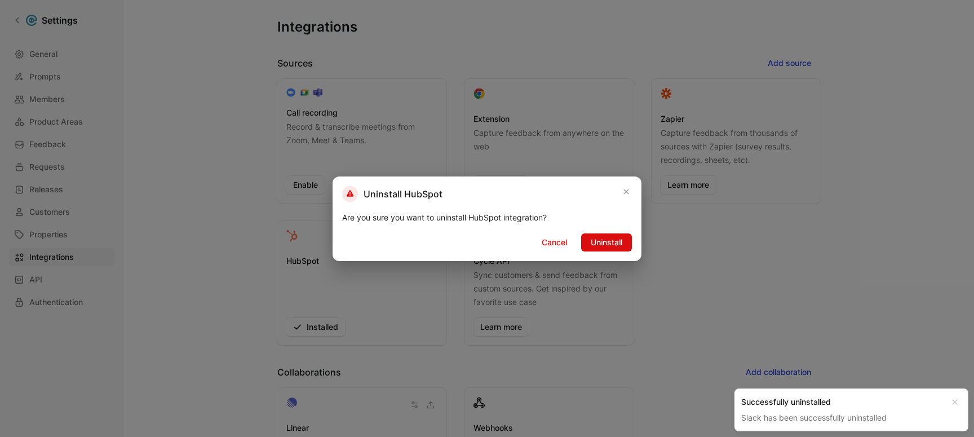 Image resolution: width=974 pixels, height=437 pixels. Describe the element at coordinates (392, 194) in the screenshot. I see `h2: Uninstall HubSpot` at that location.